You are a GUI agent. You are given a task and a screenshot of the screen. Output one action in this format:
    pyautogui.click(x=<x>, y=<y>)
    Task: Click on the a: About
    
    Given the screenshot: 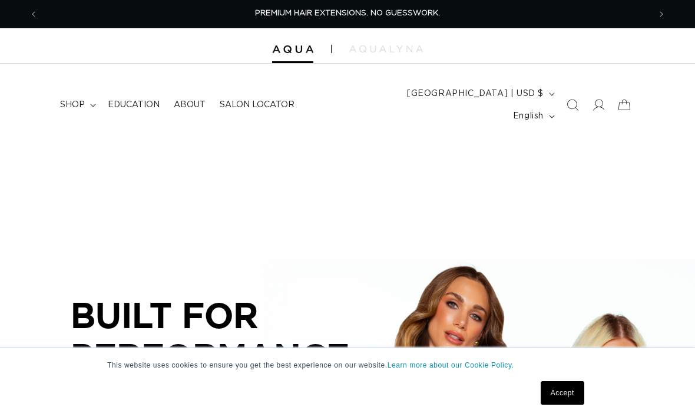 What is the action you would take?
    pyautogui.click(x=190, y=105)
    